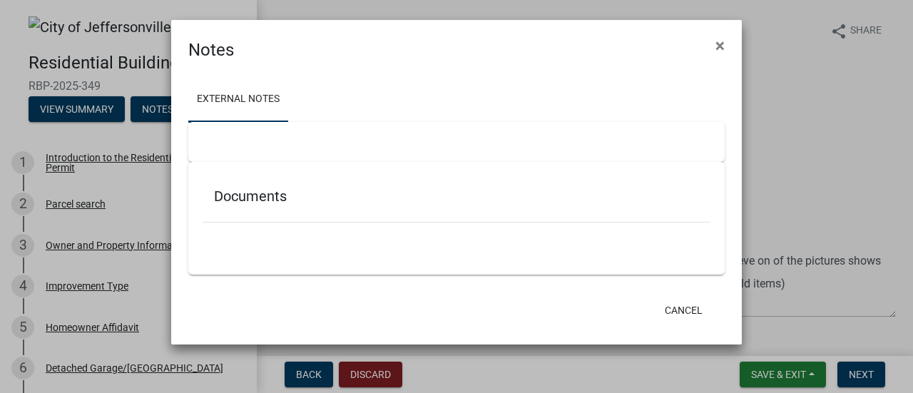 Image resolution: width=913 pixels, height=393 pixels. Describe the element at coordinates (683, 310) in the screenshot. I see `button: Cancel` at that location.